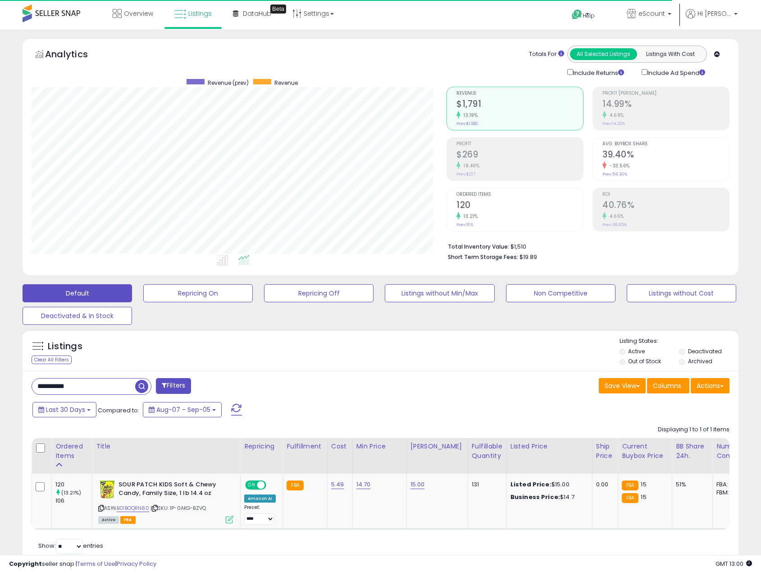 The width and height of the screenshot is (761, 573). I want to click on div: Displaying 1 to 1 of 1 items, so click(694, 429).